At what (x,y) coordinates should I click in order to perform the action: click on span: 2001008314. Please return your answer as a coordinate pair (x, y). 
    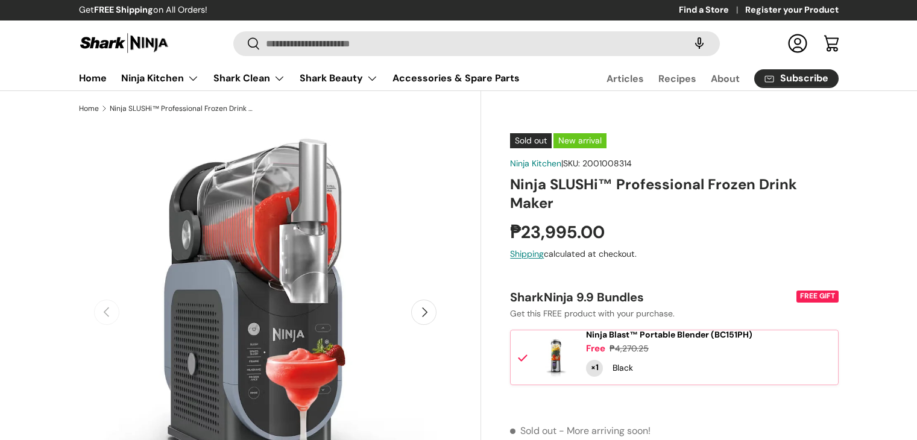
    Looking at the image, I should click on (607, 163).